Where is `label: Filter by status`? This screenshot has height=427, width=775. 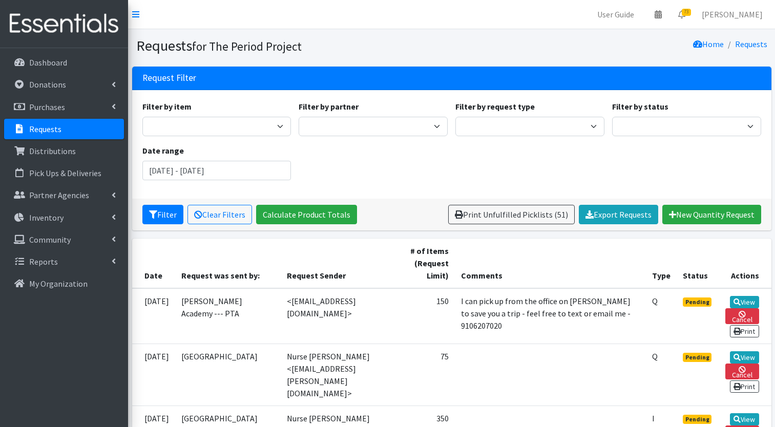
label: Filter by status is located at coordinates (640, 107).